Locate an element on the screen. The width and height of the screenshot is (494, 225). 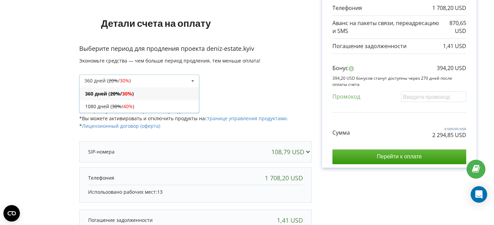
a: странице управления продуктами. is located at coordinates (246, 118).